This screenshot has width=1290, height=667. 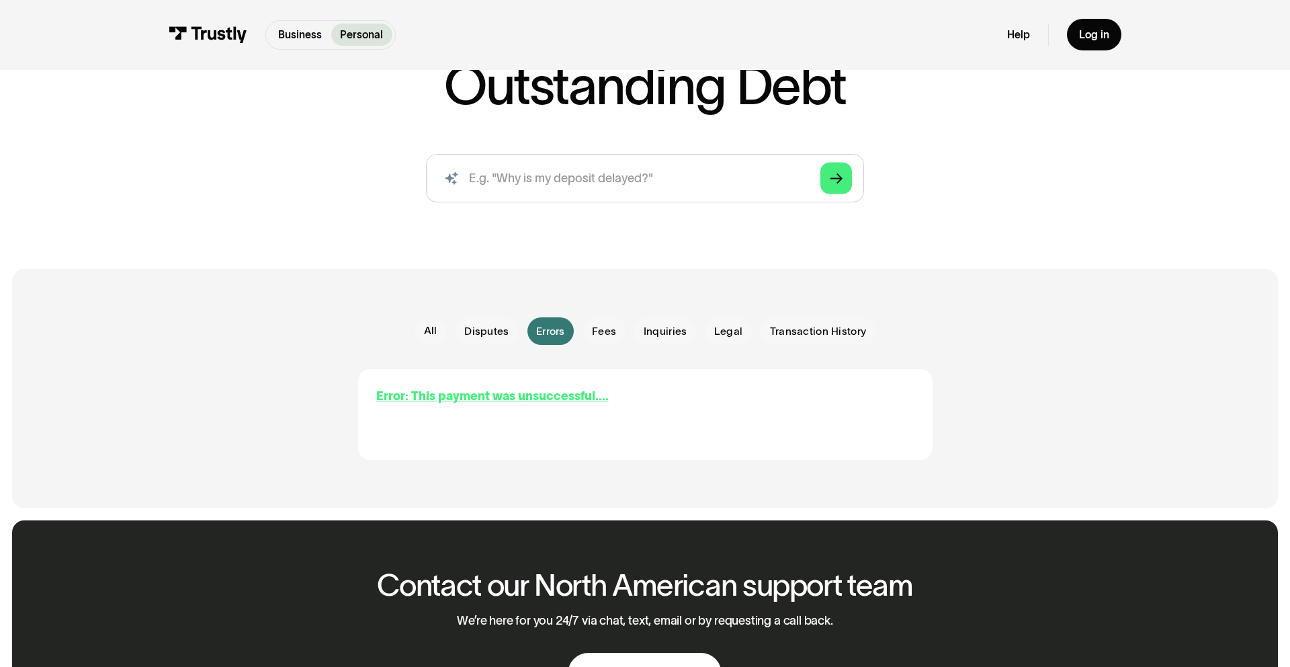 What do you see at coordinates (645, 85) in the screenshot?
I see `h1: Outstanding Debt` at bounding box center [645, 85].